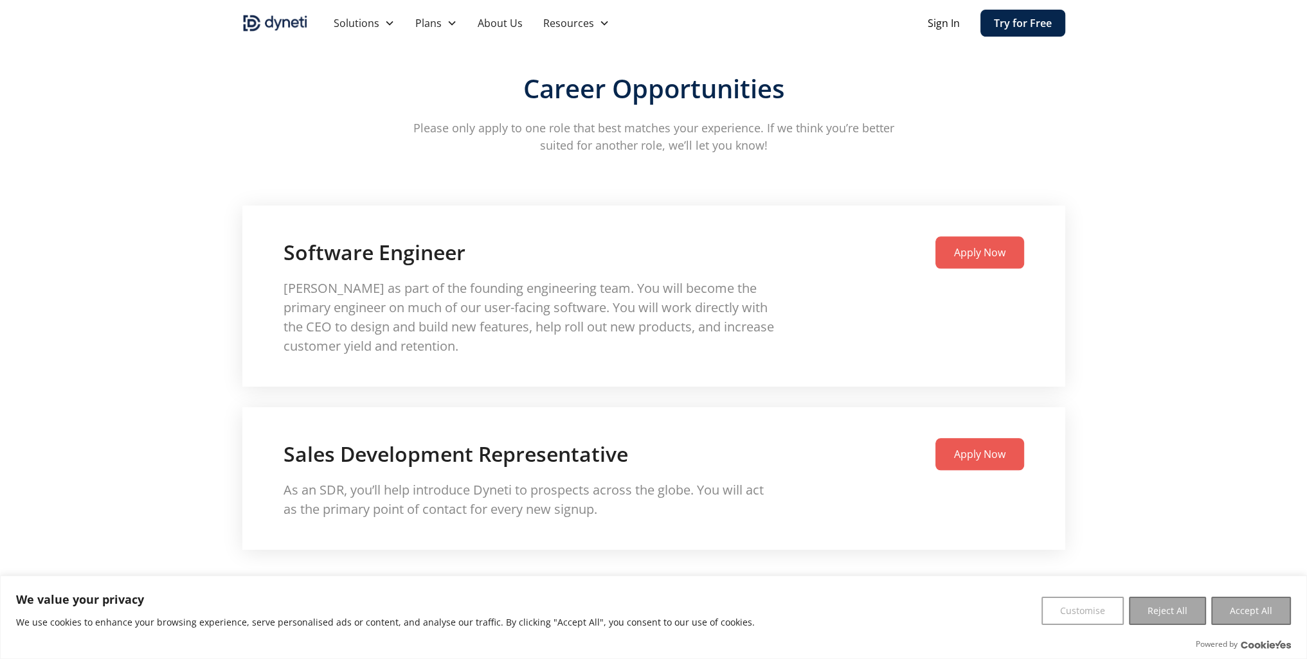  I want to click on h4: Sales Development Representative, so click(456, 454).